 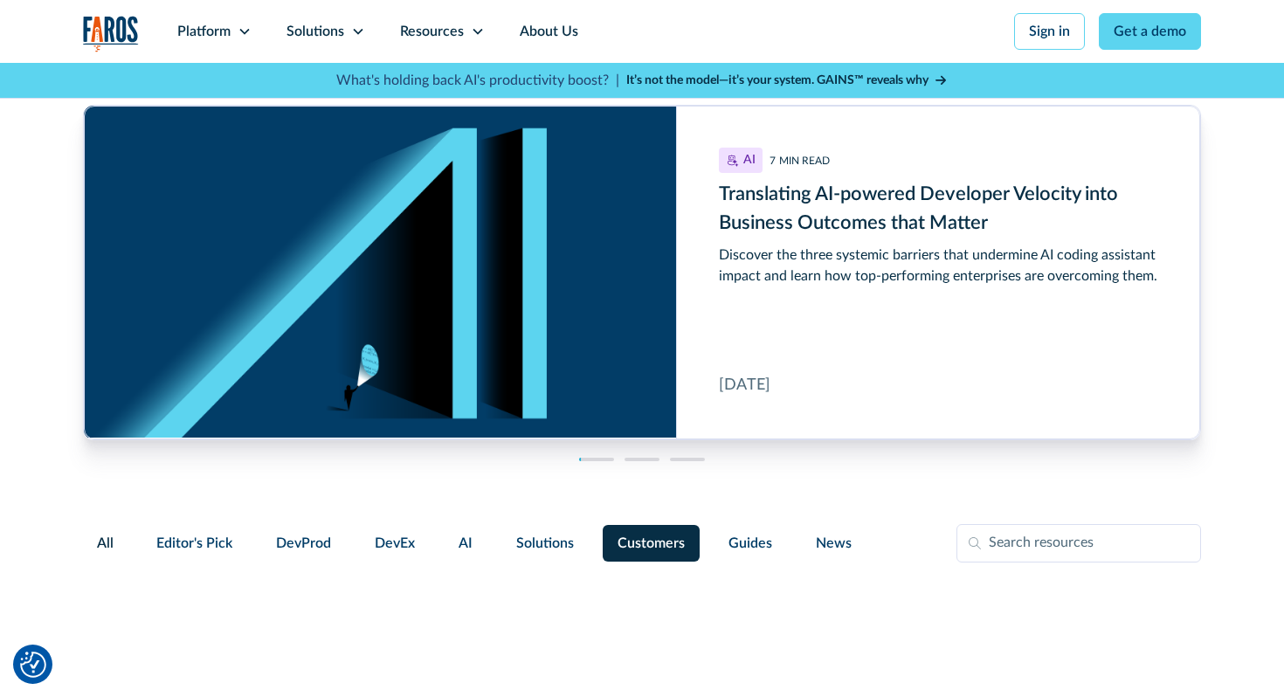 What do you see at coordinates (111, 33) in the screenshot?
I see `img: Logo of the analytics and reporting company Faros.` at bounding box center [111, 33].